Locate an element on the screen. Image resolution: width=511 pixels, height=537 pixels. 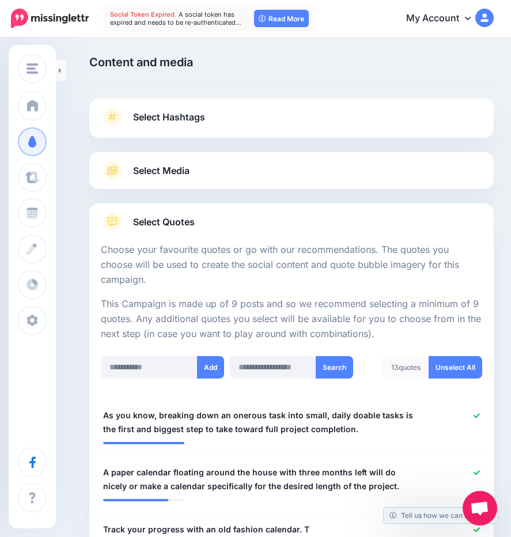
a: Tell us how we can improve is located at coordinates (440, 515).